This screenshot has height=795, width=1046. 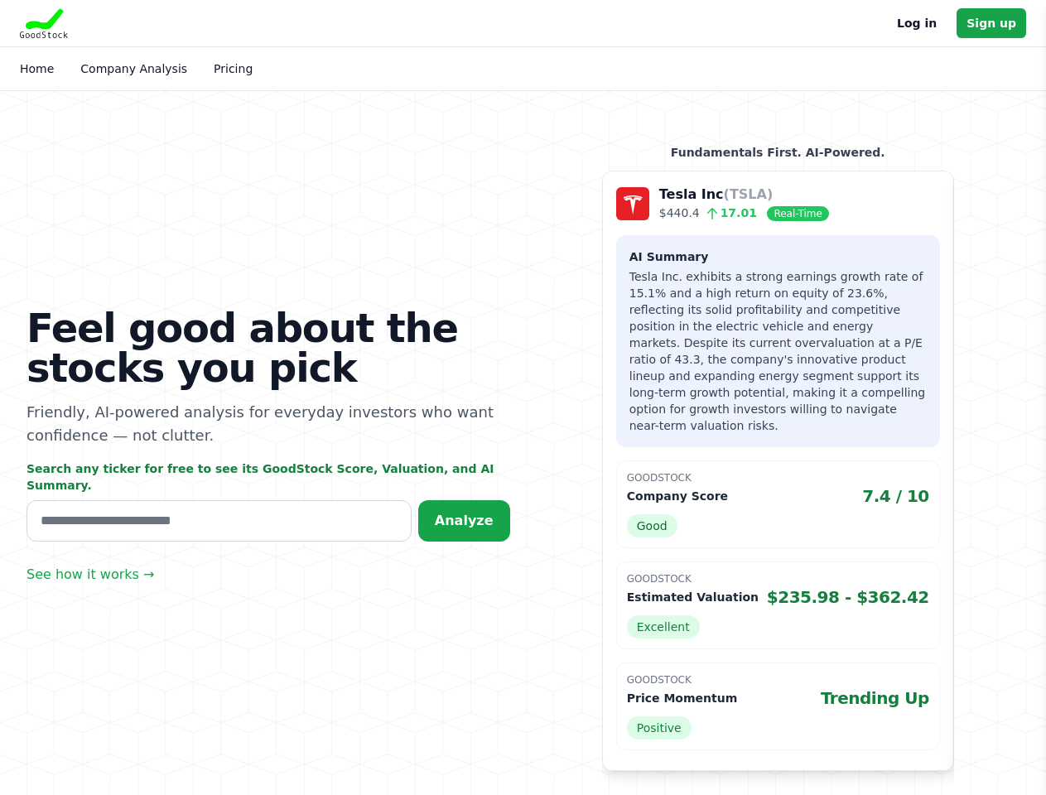 What do you see at coordinates (664, 627) in the screenshot?
I see `span: Excellent` at bounding box center [664, 627].